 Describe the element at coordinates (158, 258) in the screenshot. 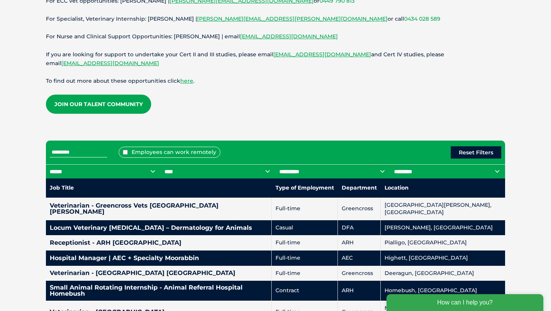

I see `h4: Hospital Manager | AEC + Specialty Moorabbin` at that location.